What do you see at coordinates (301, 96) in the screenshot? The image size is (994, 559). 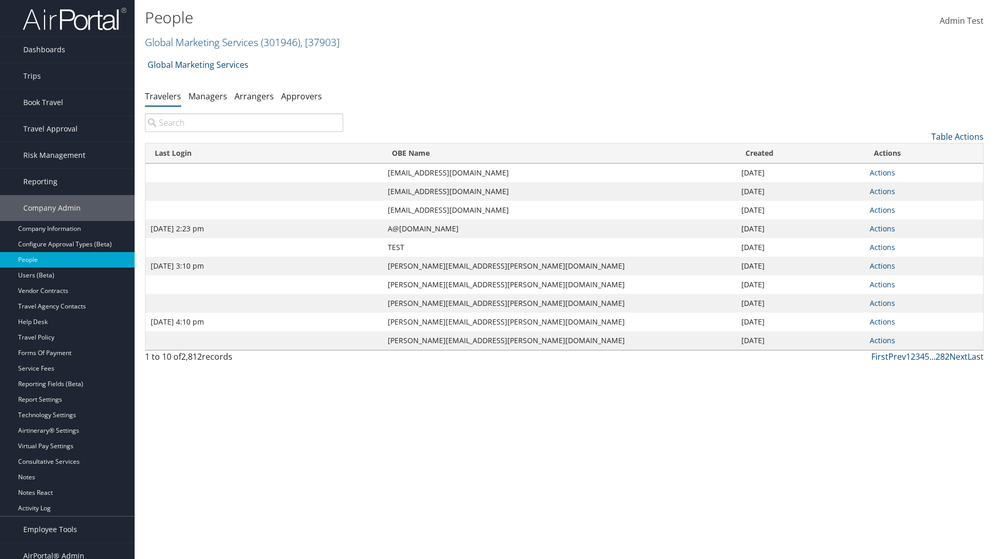 I see `a: Approvers` at bounding box center [301, 96].